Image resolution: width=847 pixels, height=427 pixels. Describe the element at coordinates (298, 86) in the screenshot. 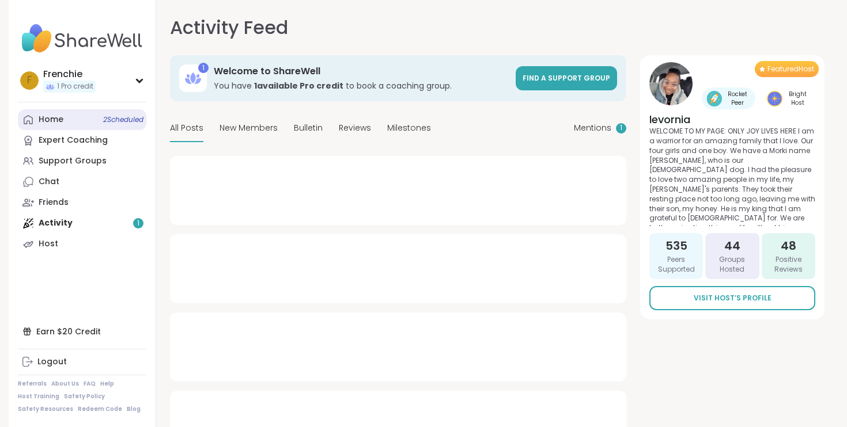

I see `b: 1 available Pro credit` at that location.